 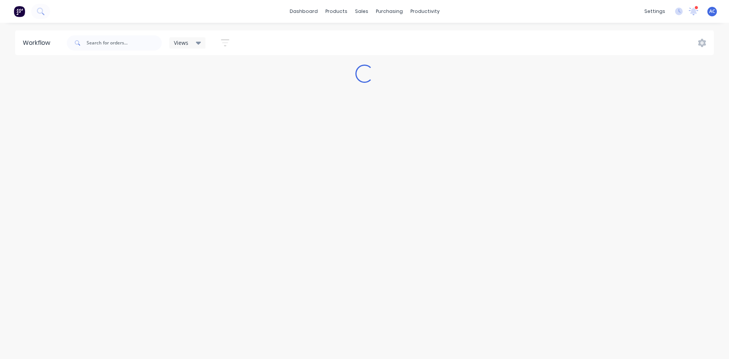 I want to click on div: purchasing, so click(x=389, y=11).